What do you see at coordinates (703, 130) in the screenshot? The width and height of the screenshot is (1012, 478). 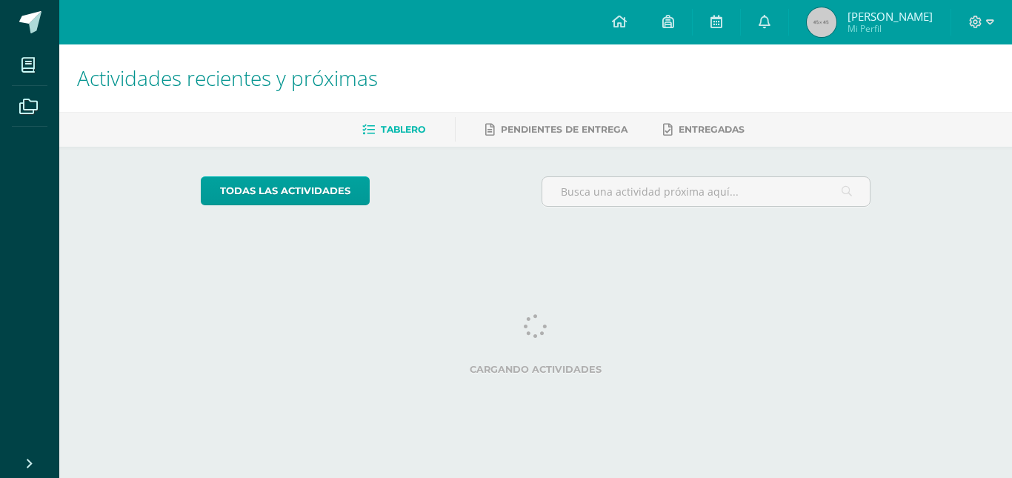 I see `a: Entregadas` at bounding box center [703, 130].